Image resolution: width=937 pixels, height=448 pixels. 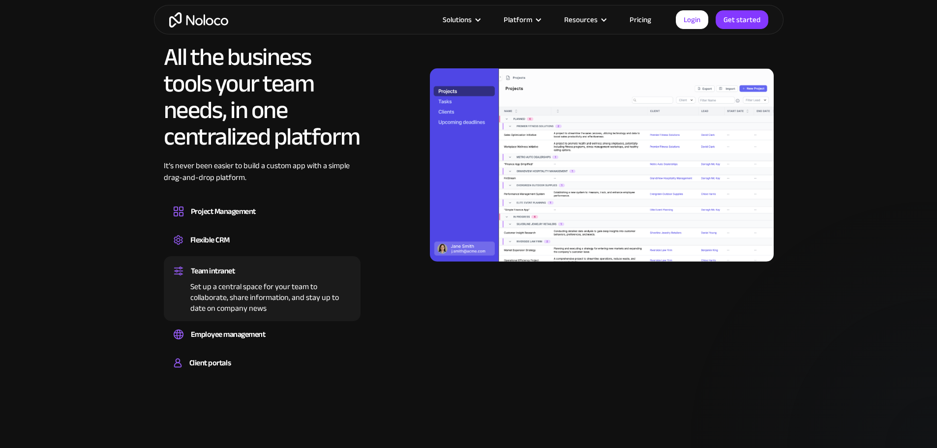 I want to click on h2: All the business tools your team needs, in one centralized platform, so click(x=262, y=97).